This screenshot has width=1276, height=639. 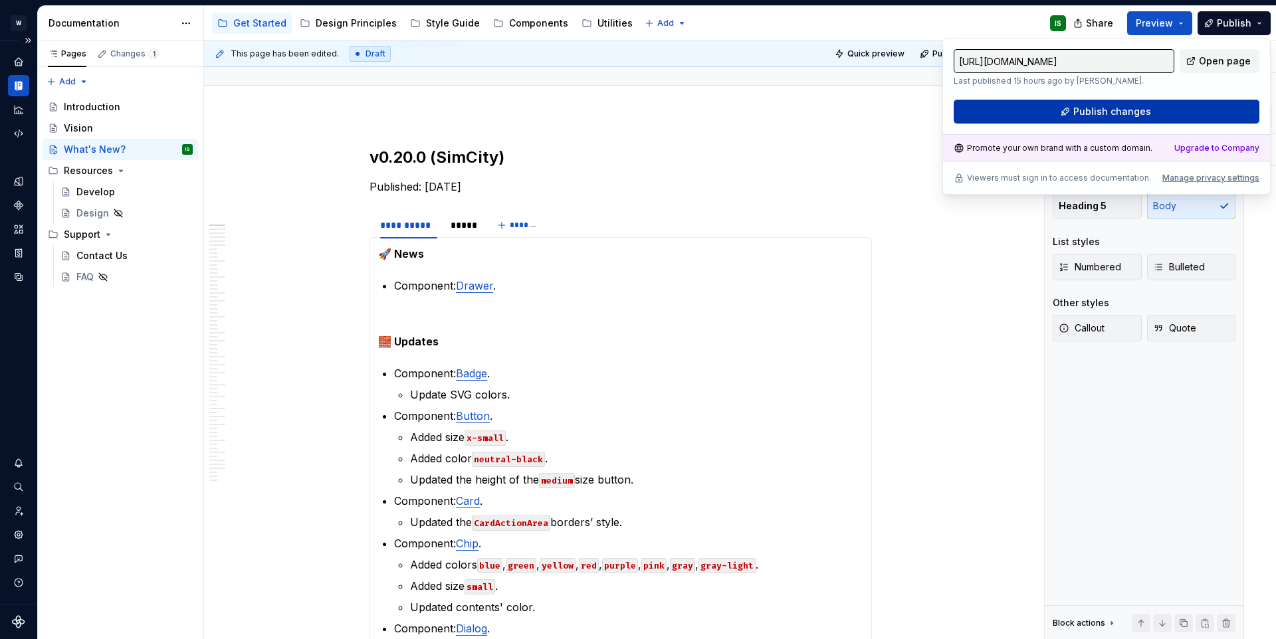 I want to click on div: IS, so click(x=187, y=150).